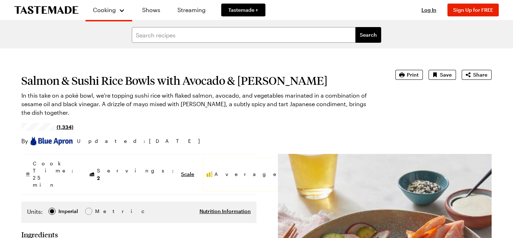 The width and height of the screenshot is (513, 238). Describe the element at coordinates (187, 174) in the screenshot. I see `button: Scale` at that location.